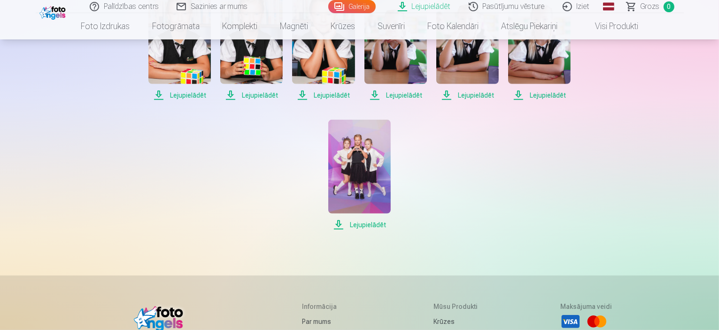 The image size is (719, 330). What do you see at coordinates (453, 26) in the screenshot?
I see `a: Foto kalendāri` at bounding box center [453, 26].